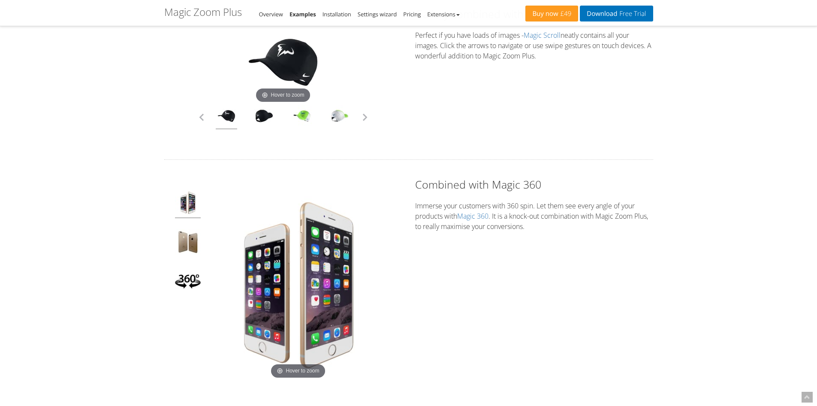  Describe the element at coordinates (473, 216) in the screenshot. I see `a: Magic 360` at that location.